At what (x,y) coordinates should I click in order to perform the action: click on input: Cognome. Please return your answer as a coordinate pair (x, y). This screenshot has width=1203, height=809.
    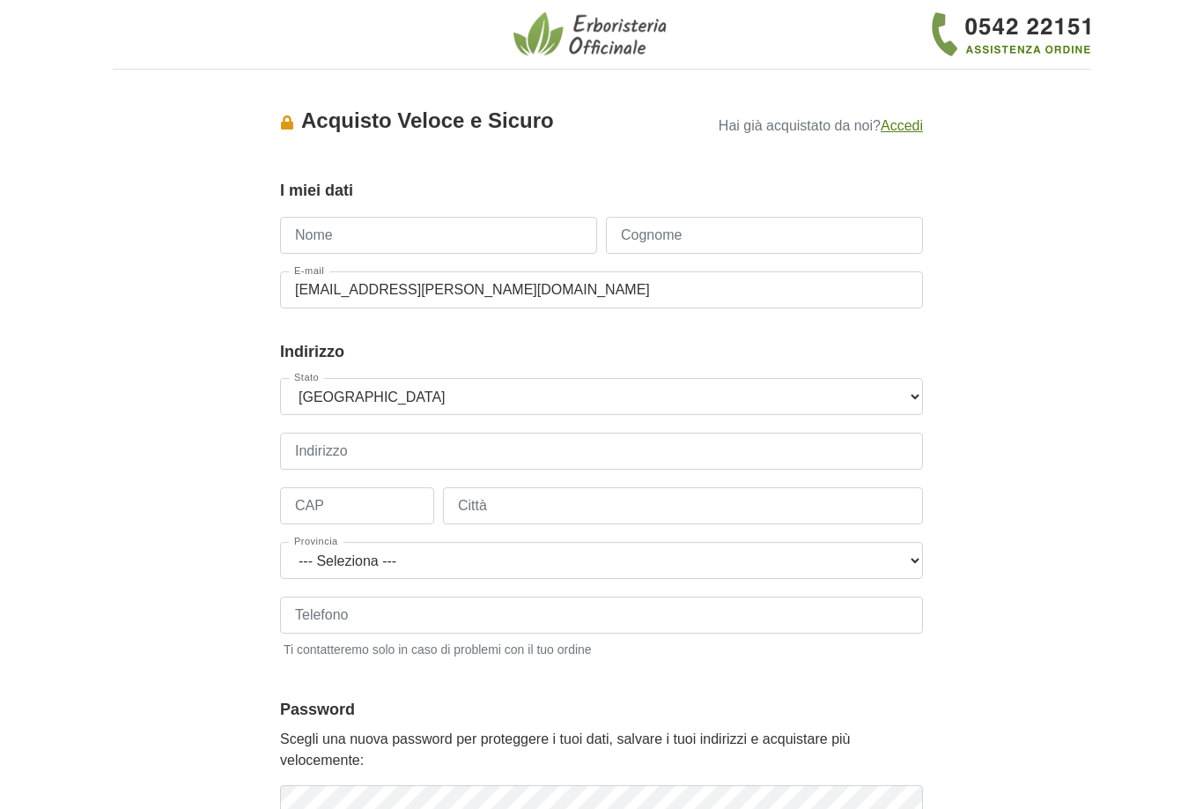
    Looking at the image, I should click on (764, 235).